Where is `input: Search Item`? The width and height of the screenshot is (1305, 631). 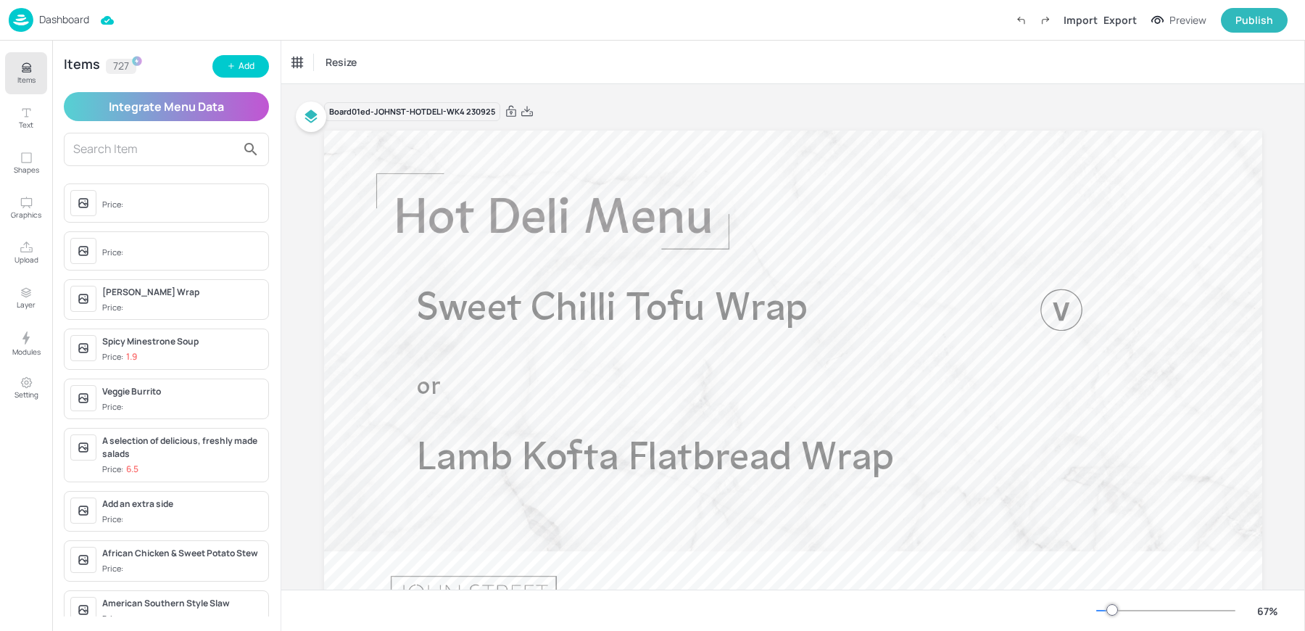 input: Search Item is located at coordinates (154, 149).